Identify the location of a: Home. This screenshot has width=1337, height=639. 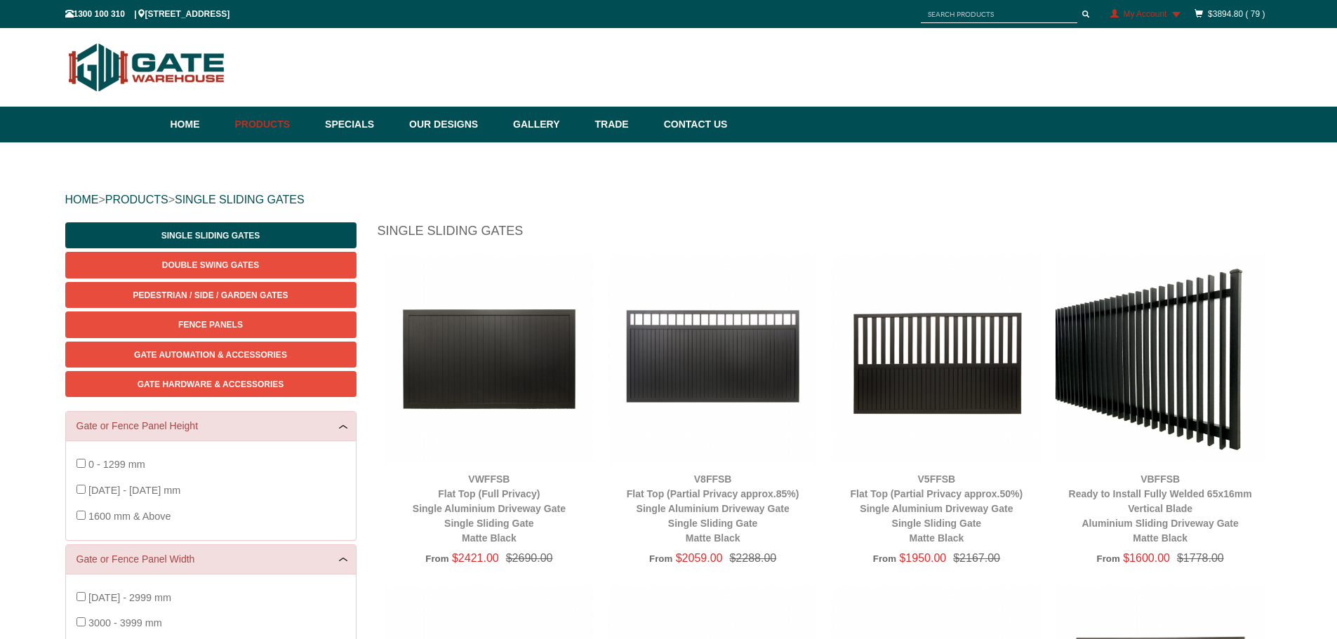
(199, 124).